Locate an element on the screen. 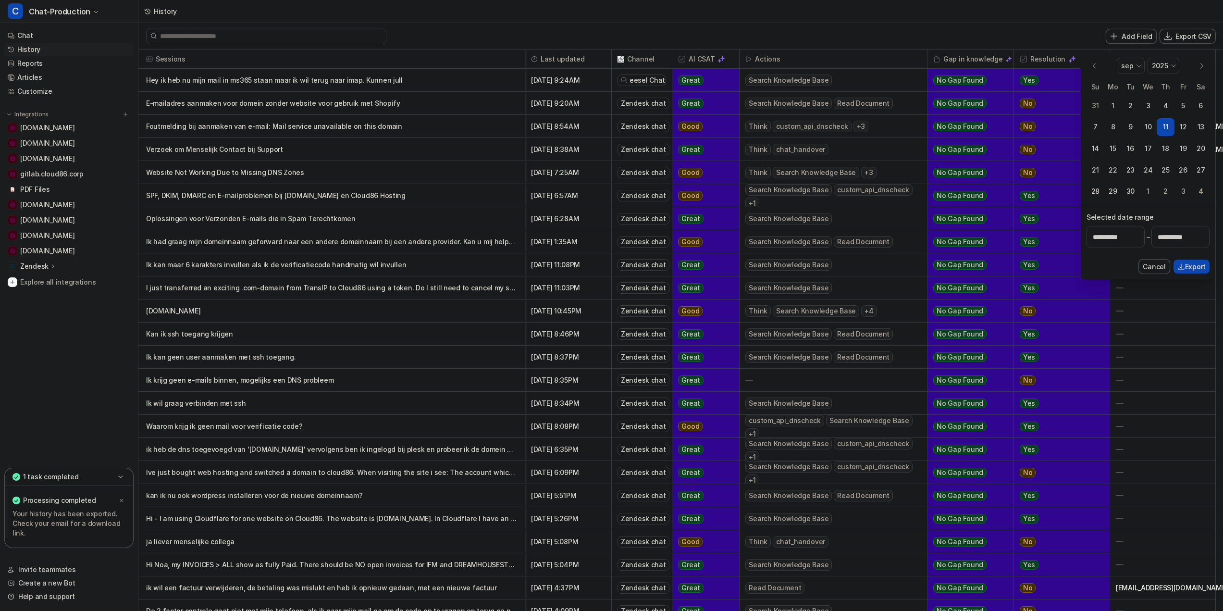 Image resolution: width=1223 pixels, height=611 pixels. span: Search Knowledge Base is located at coordinates (816, 173).